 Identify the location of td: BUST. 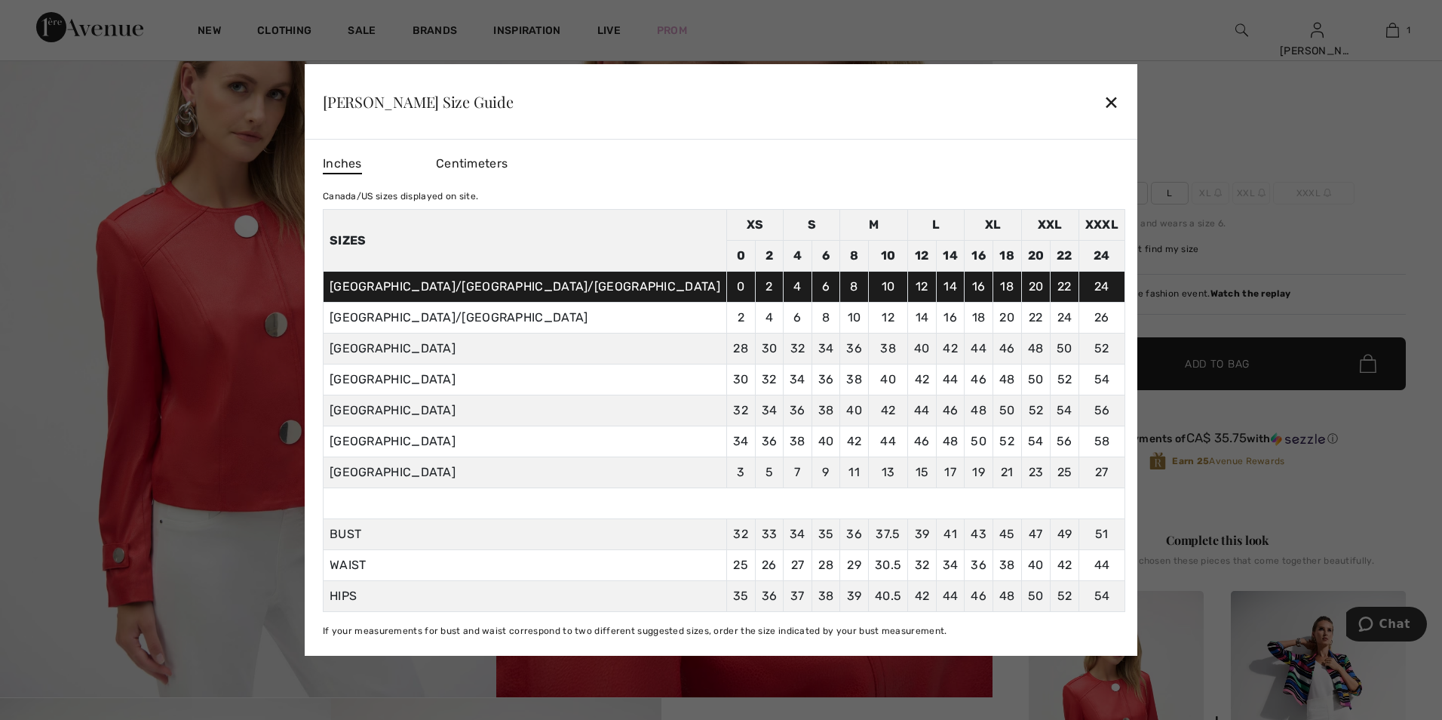
(524, 534).